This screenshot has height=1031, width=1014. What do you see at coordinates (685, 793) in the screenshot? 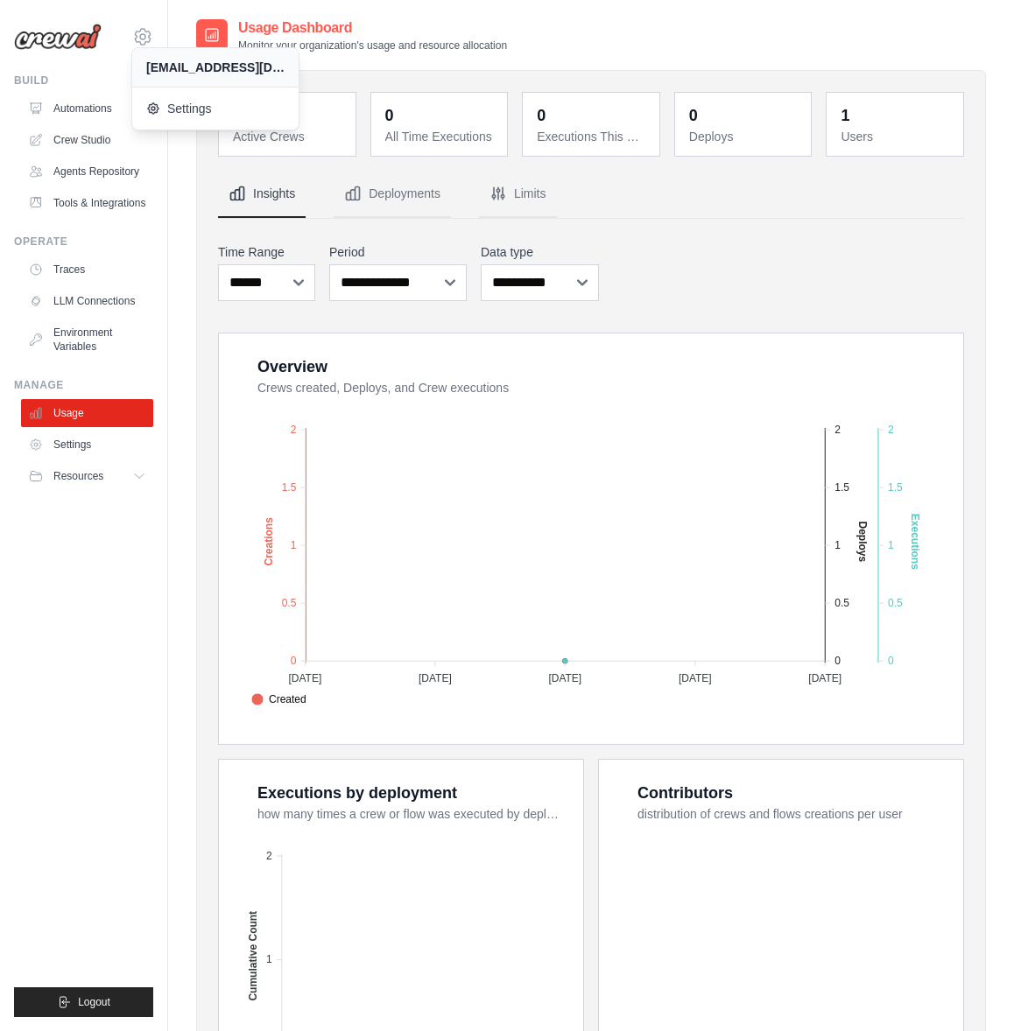
I see `div: Contributors` at bounding box center [685, 793].